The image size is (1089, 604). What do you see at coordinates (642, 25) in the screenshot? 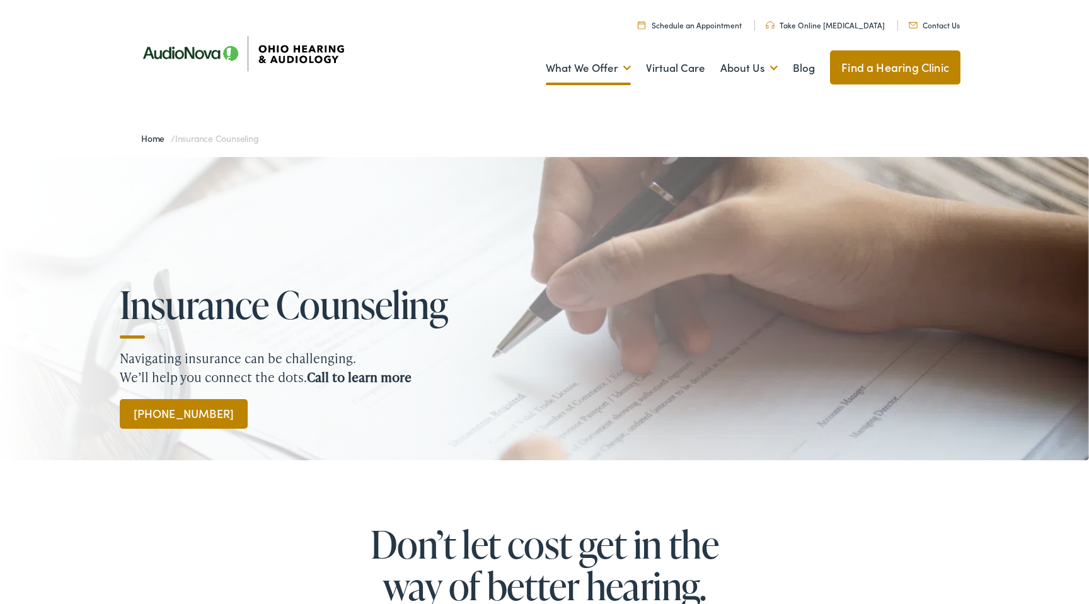
I see `img: Calendar Icon to schedule a hearing appointment in Cincinnati, OH` at bounding box center [642, 25].